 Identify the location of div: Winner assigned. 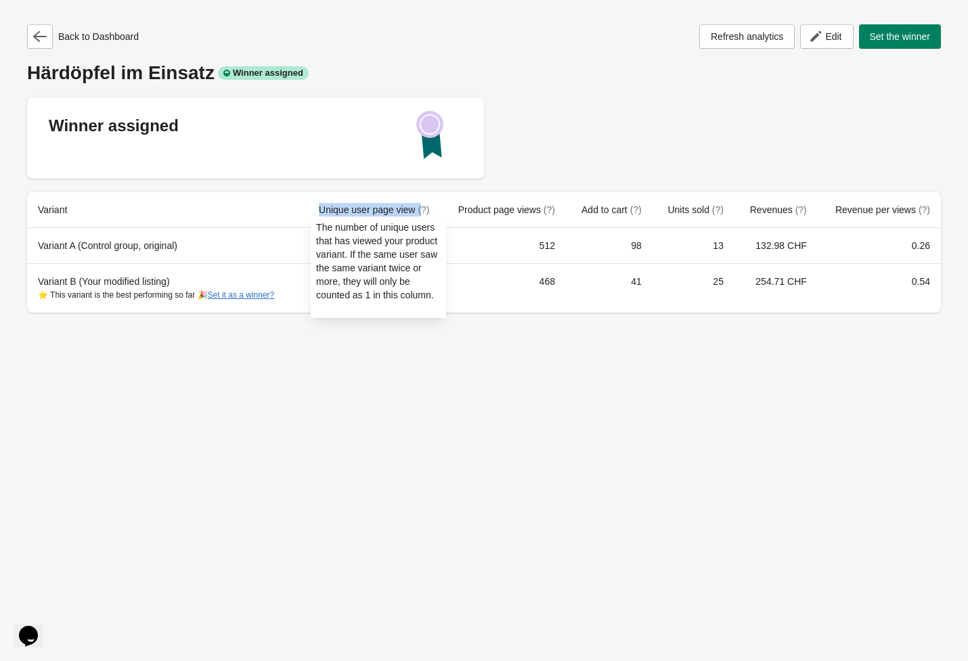
(263, 73).